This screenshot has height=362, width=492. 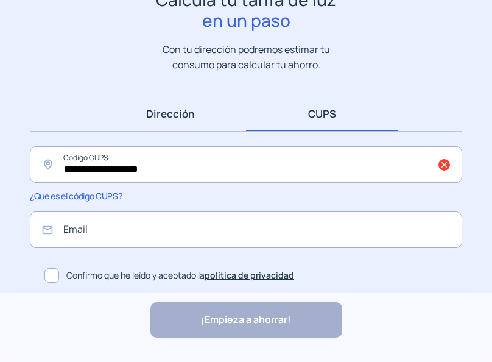 What do you see at coordinates (75, 195) in the screenshot?
I see `span: ¿Qué es el código CUPS?` at bounding box center [75, 195].